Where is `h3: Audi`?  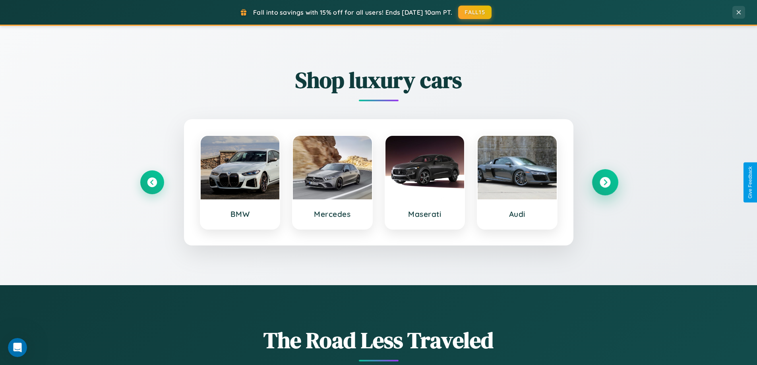 h3: Audi is located at coordinates (517, 214).